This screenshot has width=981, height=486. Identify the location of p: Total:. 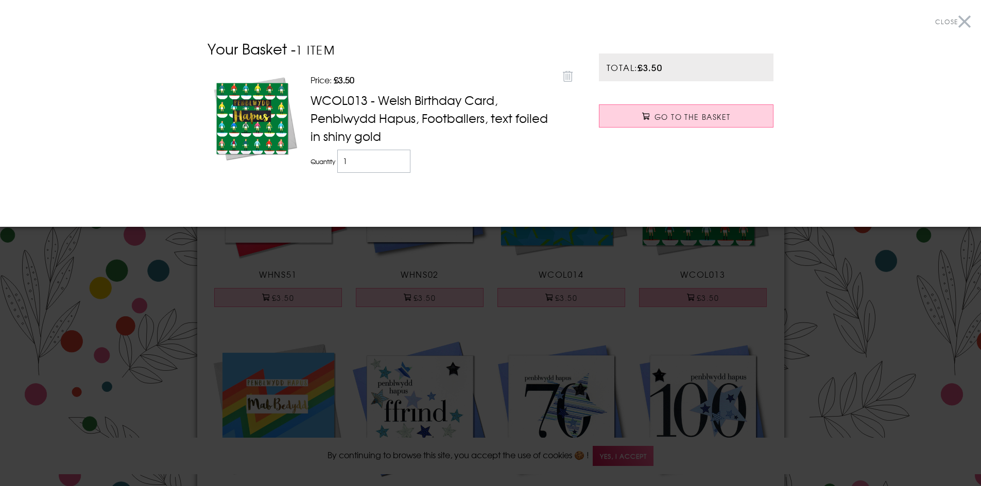
(686, 67).